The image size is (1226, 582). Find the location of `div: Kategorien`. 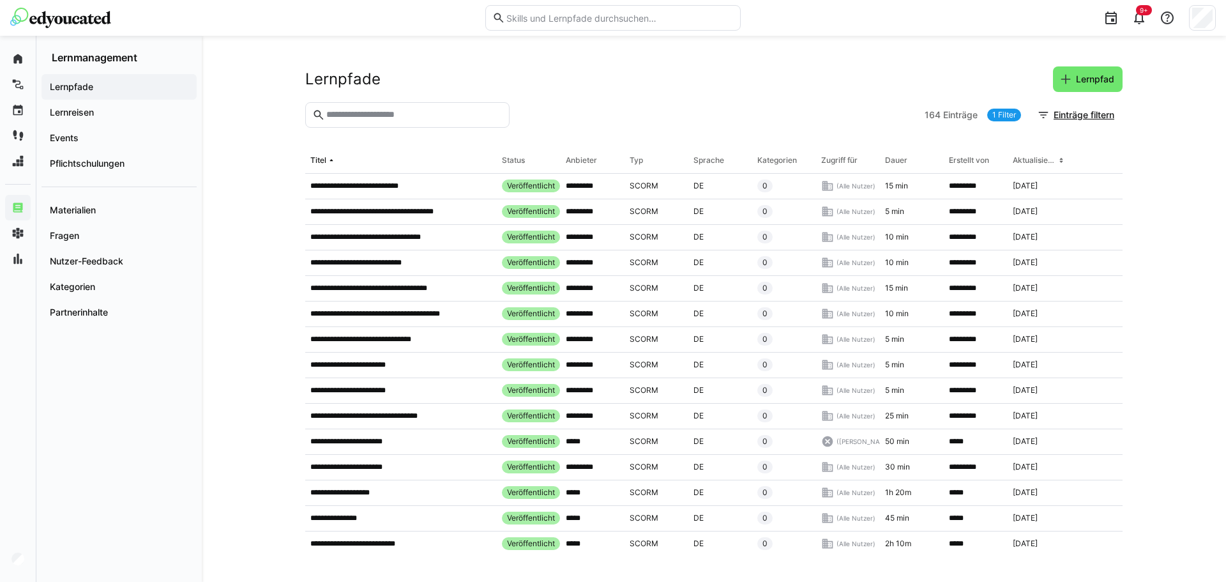

div: Kategorien is located at coordinates (777, 160).